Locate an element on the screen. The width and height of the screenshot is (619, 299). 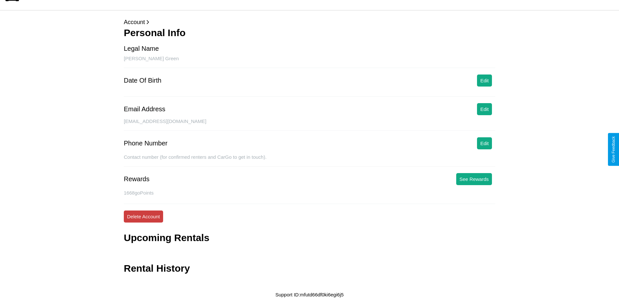
button: Delete Account is located at coordinates (143, 216).